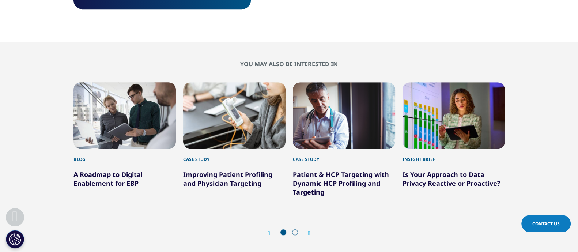 This screenshot has width=578, height=252. What do you see at coordinates (341, 183) in the screenshot?
I see `a: Patient & HCP Targeting with Dynamic HCP Profiling and Targeting` at bounding box center [341, 183].